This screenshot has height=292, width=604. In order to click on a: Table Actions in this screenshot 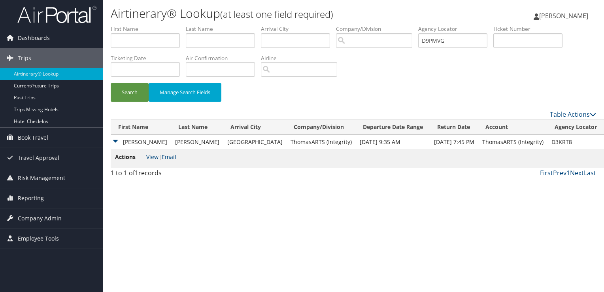, I will do `click(572, 114)`.